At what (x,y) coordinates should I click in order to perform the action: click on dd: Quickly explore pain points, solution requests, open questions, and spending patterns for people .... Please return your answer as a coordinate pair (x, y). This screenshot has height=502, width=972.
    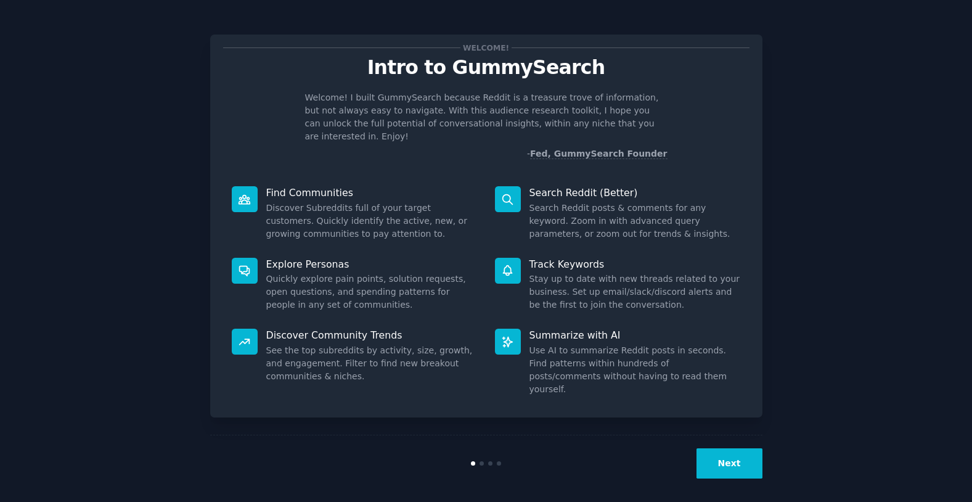
    Looking at the image, I should click on (372, 291).